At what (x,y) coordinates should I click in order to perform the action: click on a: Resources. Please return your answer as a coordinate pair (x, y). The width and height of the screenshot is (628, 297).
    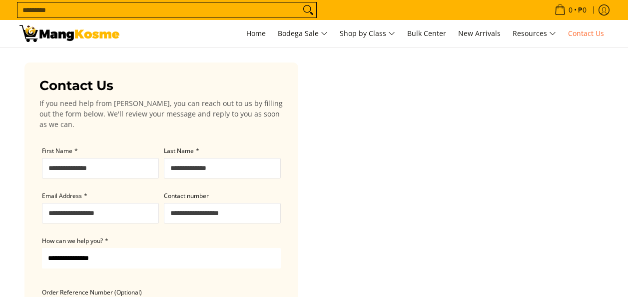
    Looking at the image, I should click on (534, 33).